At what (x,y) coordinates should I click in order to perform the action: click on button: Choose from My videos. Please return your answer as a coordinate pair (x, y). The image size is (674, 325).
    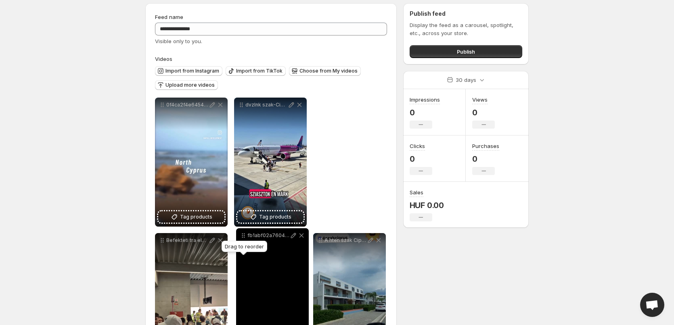
    Looking at the image, I should click on (325, 71).